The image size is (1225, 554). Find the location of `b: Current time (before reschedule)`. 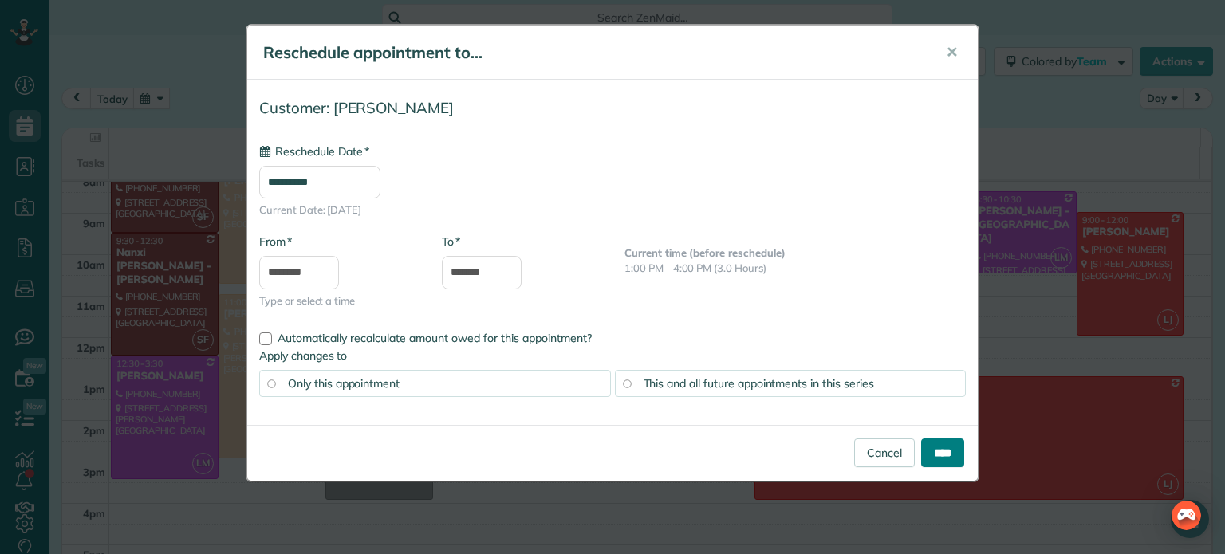

b: Current time (before reschedule) is located at coordinates (705, 253).